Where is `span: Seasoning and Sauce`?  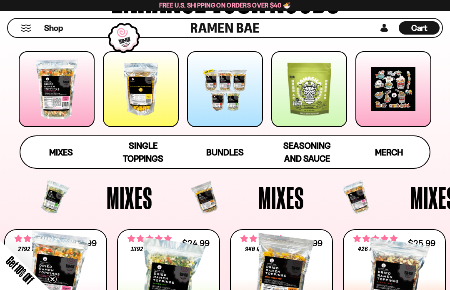
span: Seasoning and Sauce is located at coordinates (307, 152).